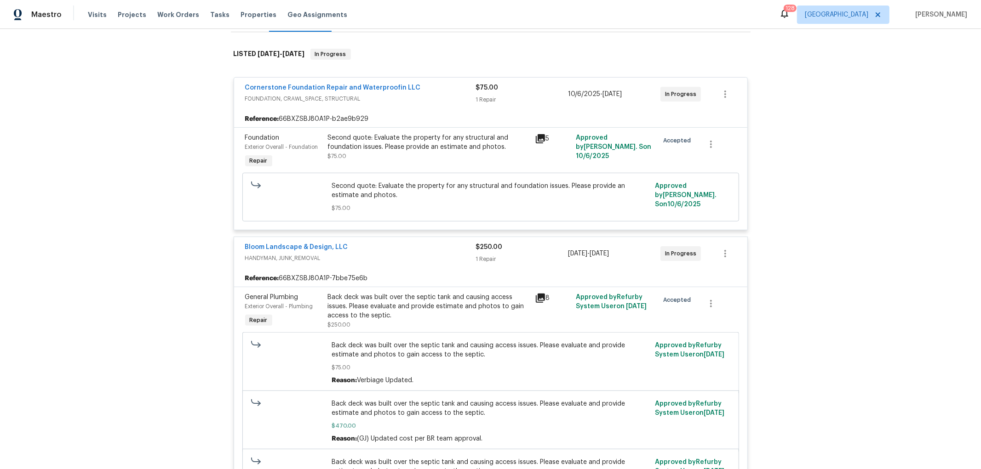 The image size is (981, 469). I want to click on span: Properties, so click(258, 15).